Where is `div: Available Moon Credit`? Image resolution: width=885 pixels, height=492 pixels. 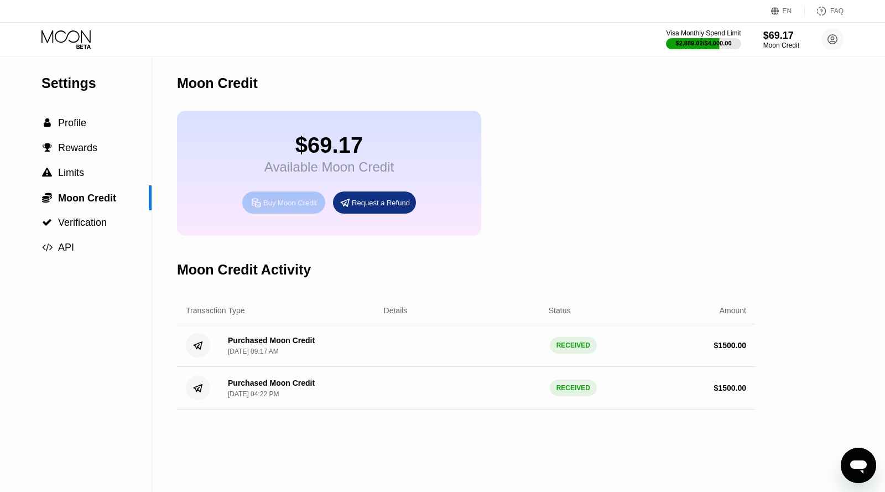
div: Available Moon Credit is located at coordinates (329, 167).